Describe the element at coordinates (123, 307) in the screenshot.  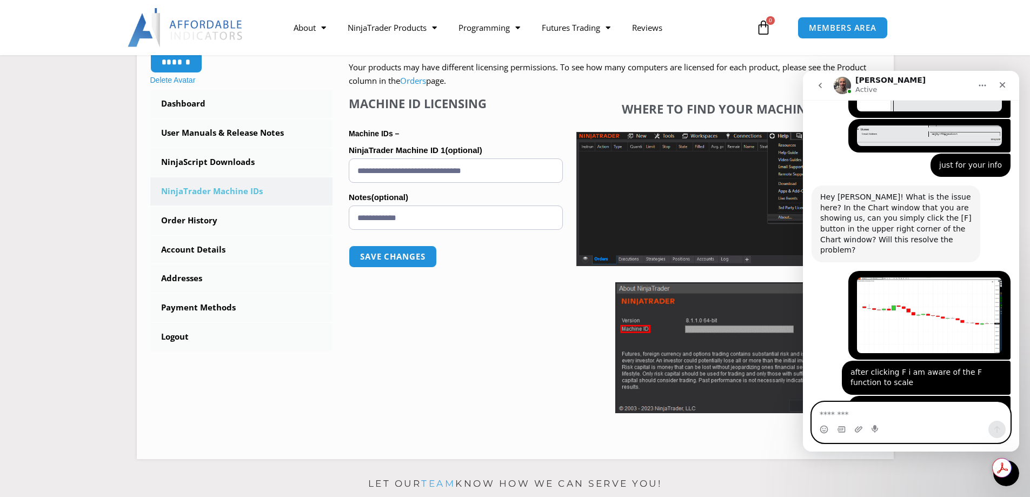
I see `div: after clicking F i am aware of the F function to scale` at that location.